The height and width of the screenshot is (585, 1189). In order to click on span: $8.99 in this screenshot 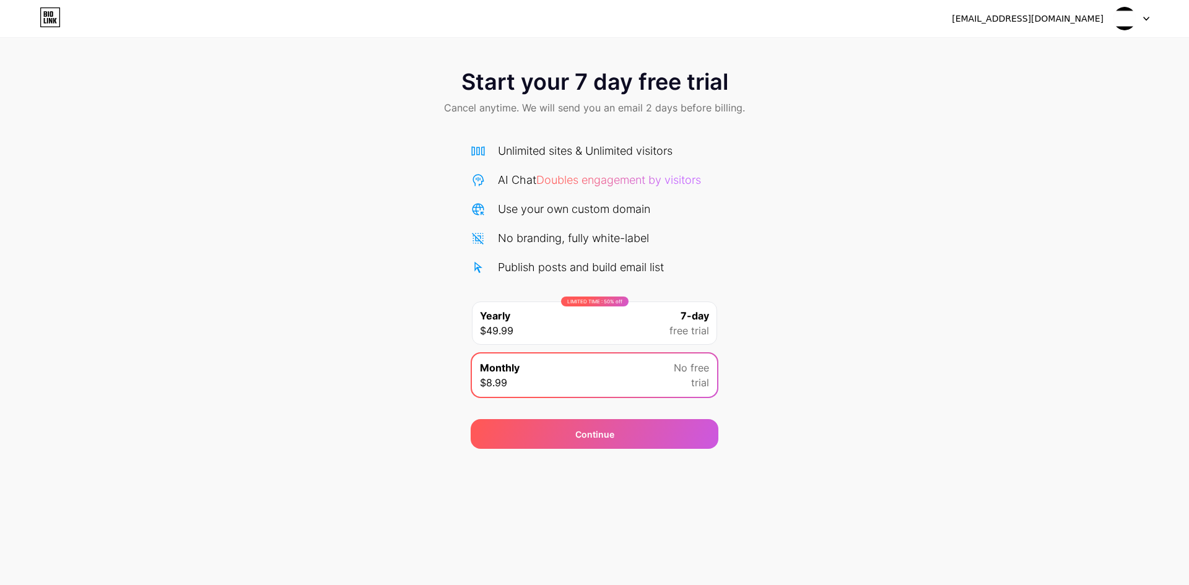, I will do `click(494, 383)`.